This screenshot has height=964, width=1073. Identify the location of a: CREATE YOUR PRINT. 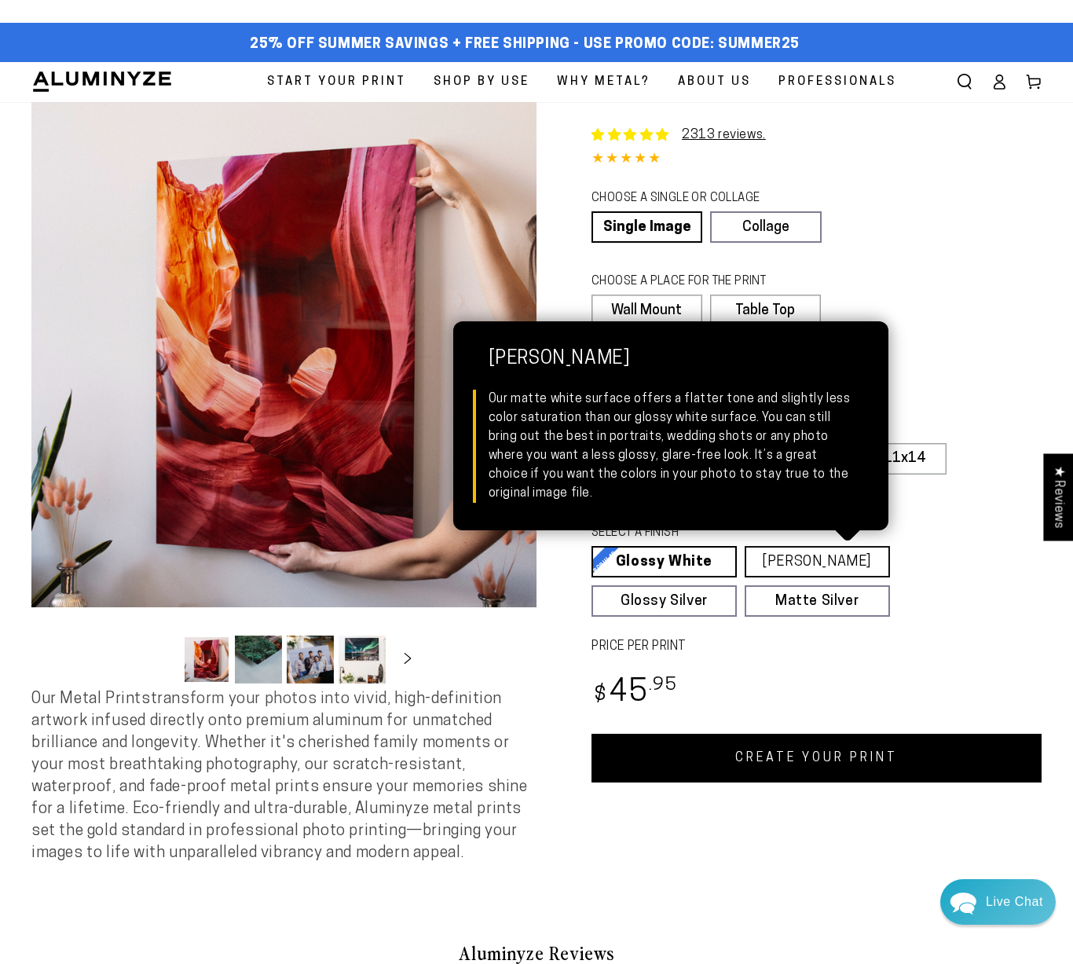
(816, 758).